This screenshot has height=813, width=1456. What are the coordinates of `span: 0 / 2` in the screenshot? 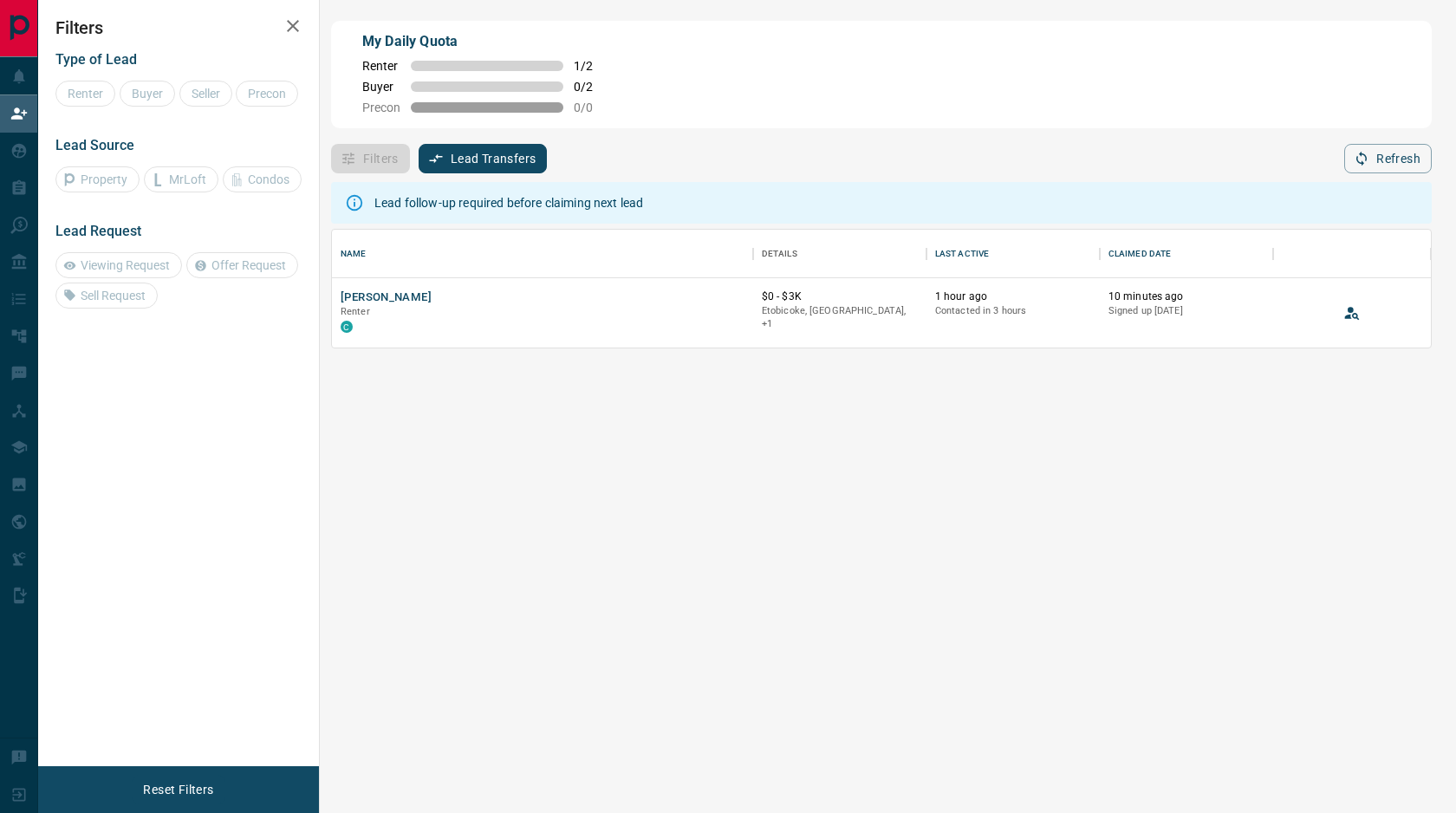 It's located at (593, 87).